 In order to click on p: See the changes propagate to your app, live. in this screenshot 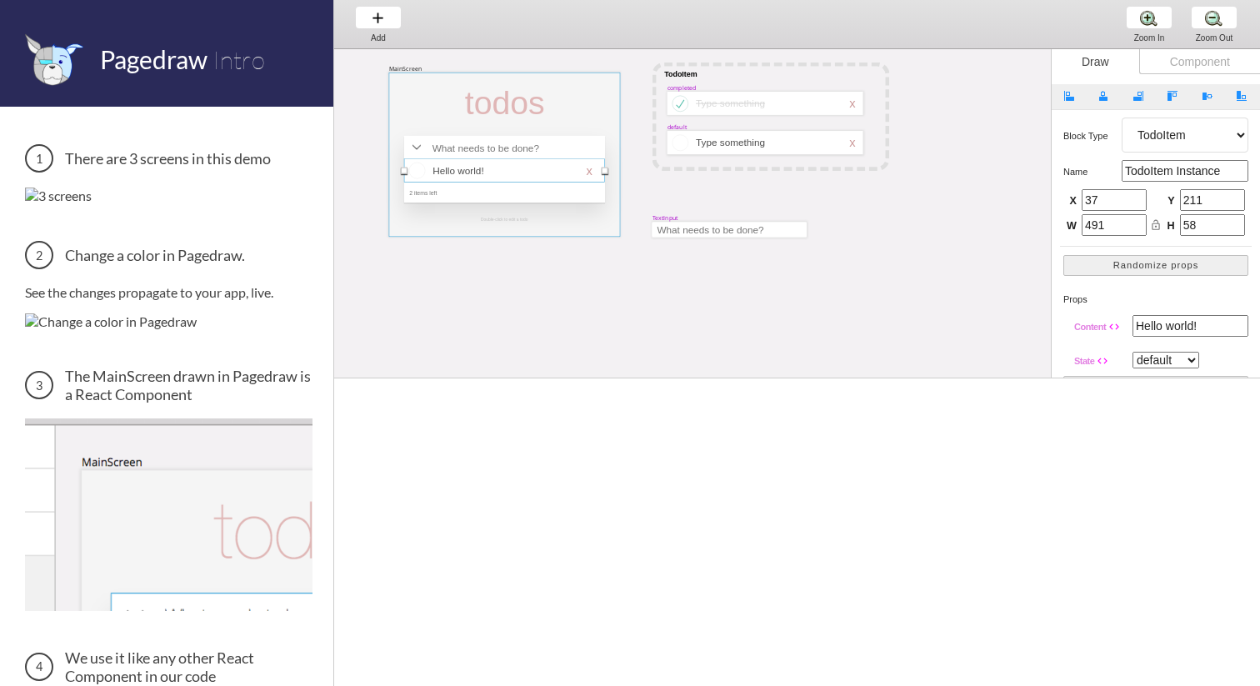, I will do `click(168, 292)`.